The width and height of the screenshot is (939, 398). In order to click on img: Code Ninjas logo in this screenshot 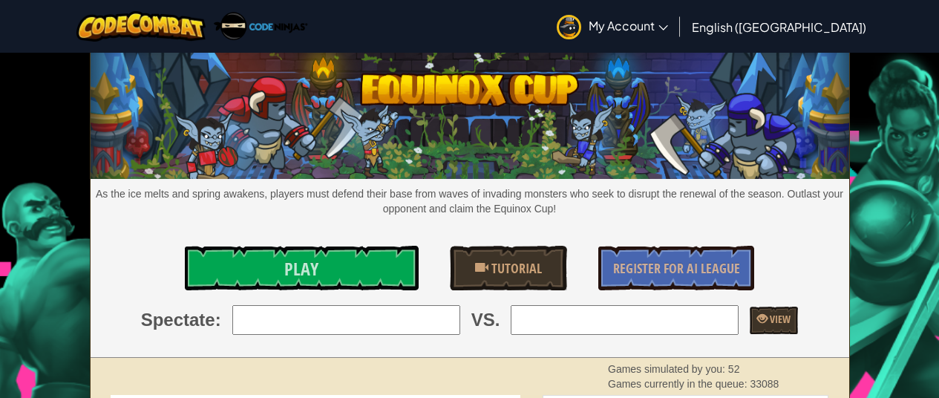, I will do `click(260, 26)`.